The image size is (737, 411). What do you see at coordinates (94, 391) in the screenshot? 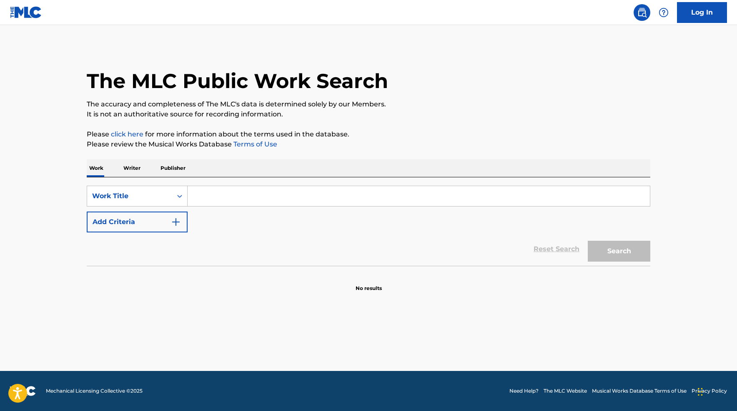
I see `span: Mechanical Licensing Collective © 2025` at bounding box center [94, 391].